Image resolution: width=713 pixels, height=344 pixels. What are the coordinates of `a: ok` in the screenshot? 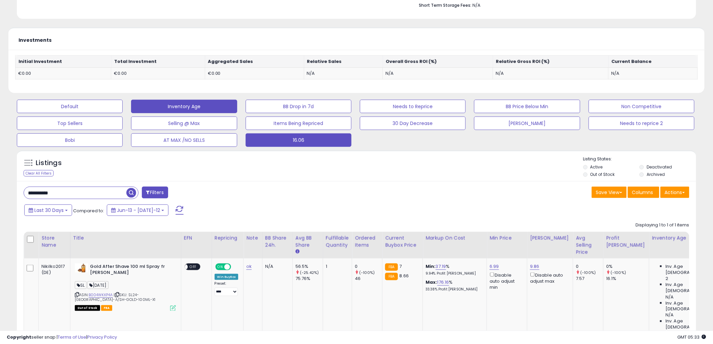 It's located at (249, 267).